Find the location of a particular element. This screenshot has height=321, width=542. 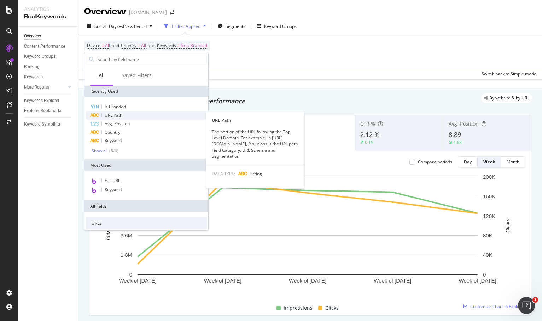

button: Segments is located at coordinates (231, 26).